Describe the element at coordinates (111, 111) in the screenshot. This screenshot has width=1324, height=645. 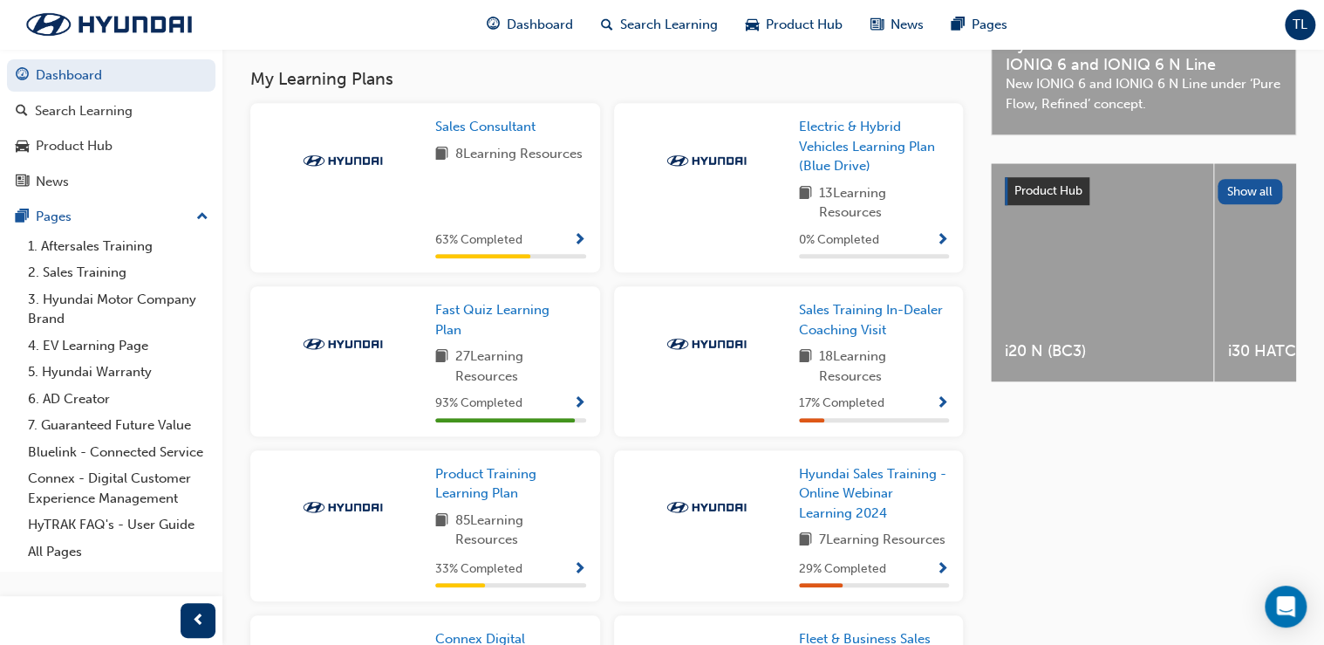
I see `a: Search Learning` at that location.